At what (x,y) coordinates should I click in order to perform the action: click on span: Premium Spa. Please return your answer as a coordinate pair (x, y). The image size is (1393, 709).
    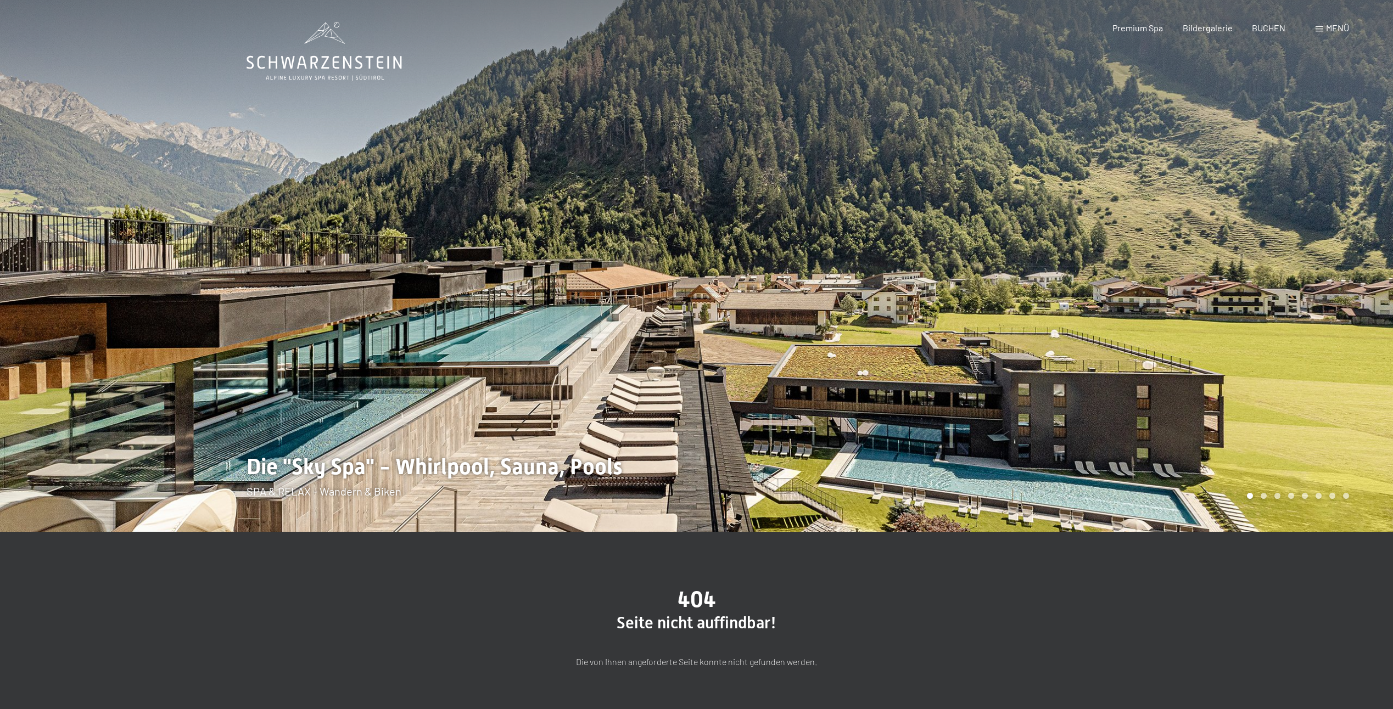
    Looking at the image, I should click on (1137, 27).